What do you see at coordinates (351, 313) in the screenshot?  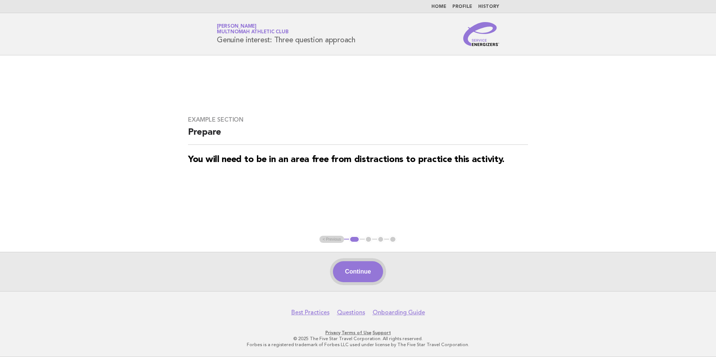 I see `a: Questions` at bounding box center [351, 313].